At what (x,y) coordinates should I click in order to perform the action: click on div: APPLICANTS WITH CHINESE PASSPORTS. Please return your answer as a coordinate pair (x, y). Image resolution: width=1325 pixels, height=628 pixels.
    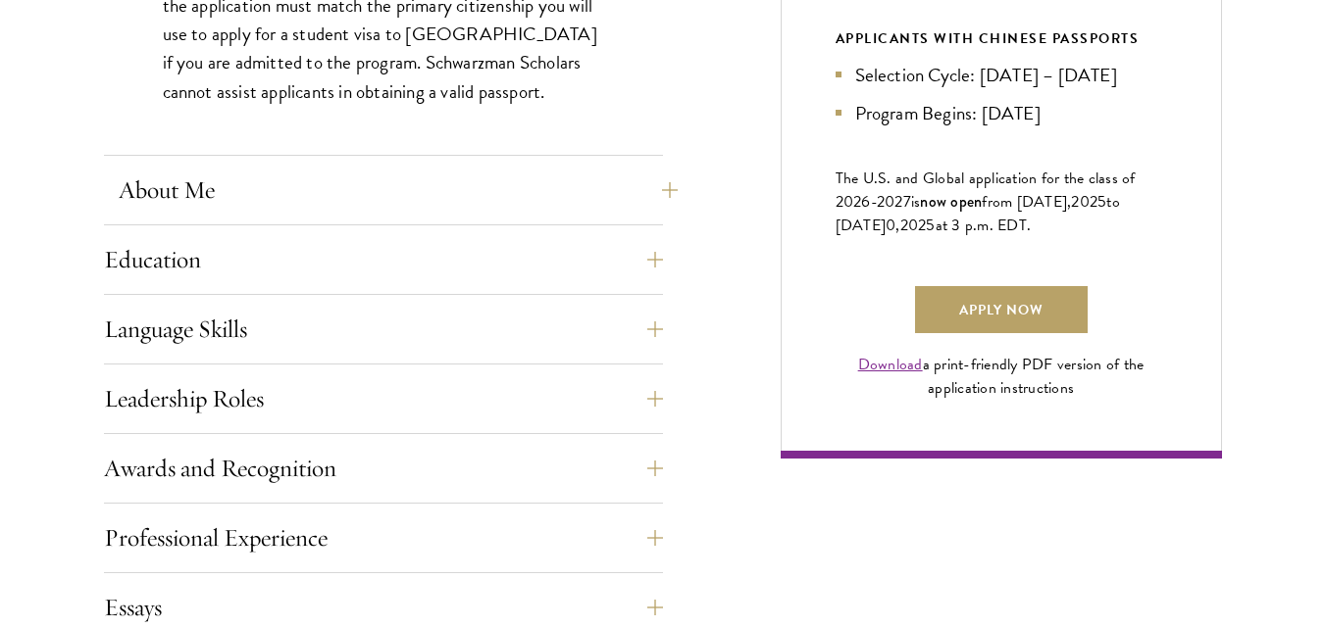
    Looking at the image, I should click on (1001, 38).